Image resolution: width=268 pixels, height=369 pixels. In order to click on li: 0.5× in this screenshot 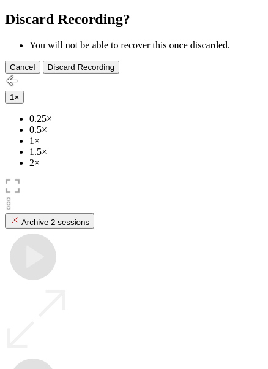, I will do `click(146, 130)`.